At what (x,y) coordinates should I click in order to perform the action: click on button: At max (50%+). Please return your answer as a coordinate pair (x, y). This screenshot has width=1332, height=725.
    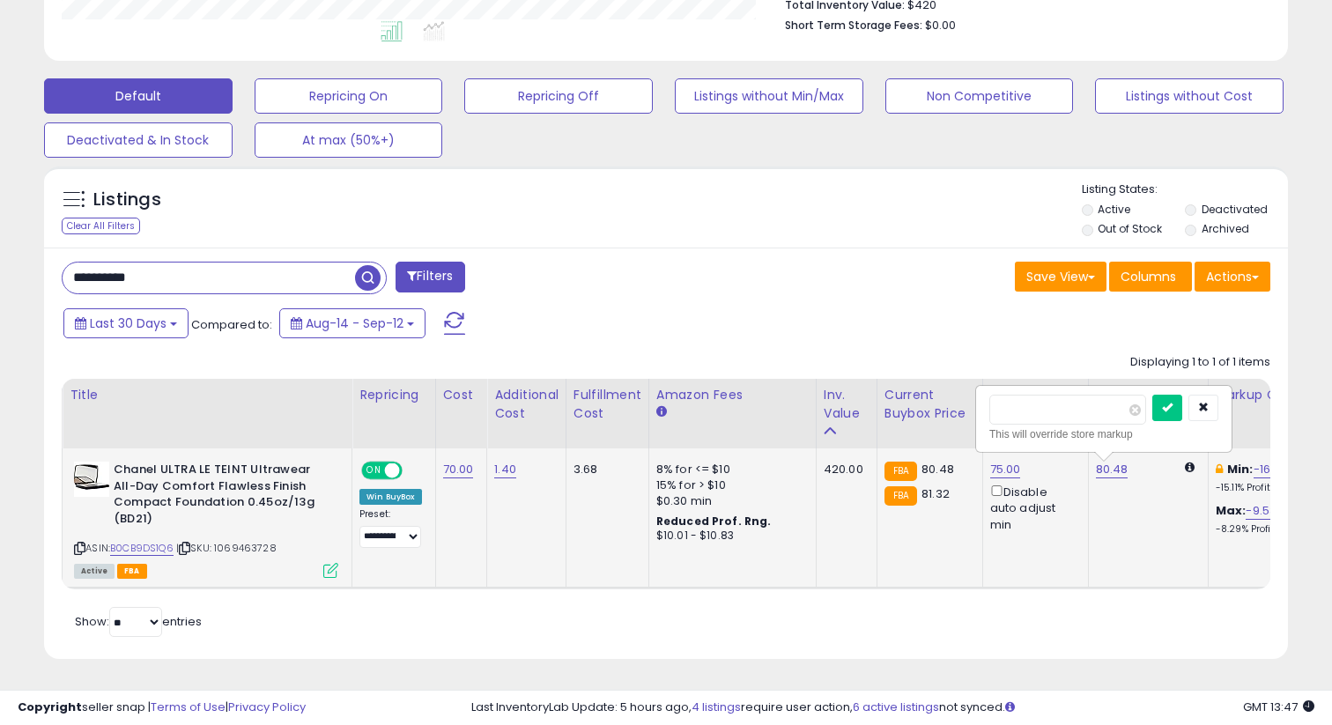
    Looking at the image, I should click on (349, 140).